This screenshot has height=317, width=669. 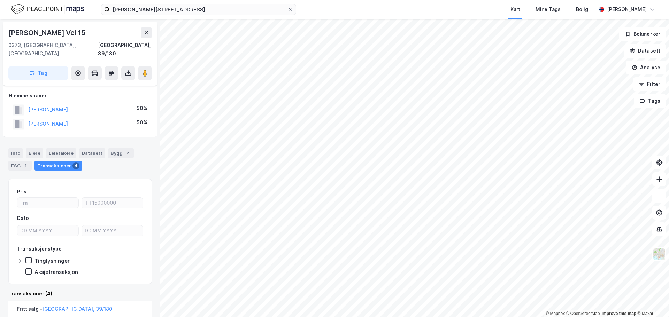 What do you see at coordinates (121, 153) in the screenshot?
I see `div: Bygg` at bounding box center [121, 153].